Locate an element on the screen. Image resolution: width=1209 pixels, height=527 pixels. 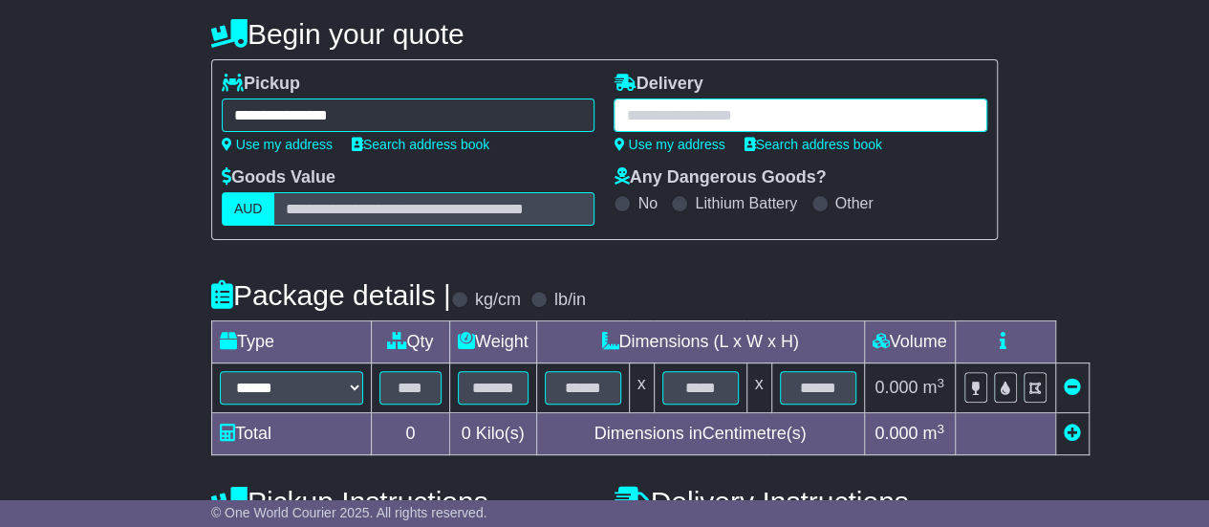
span: © One World Courier 2025. All rights reserved. is located at coordinates (349, 512).